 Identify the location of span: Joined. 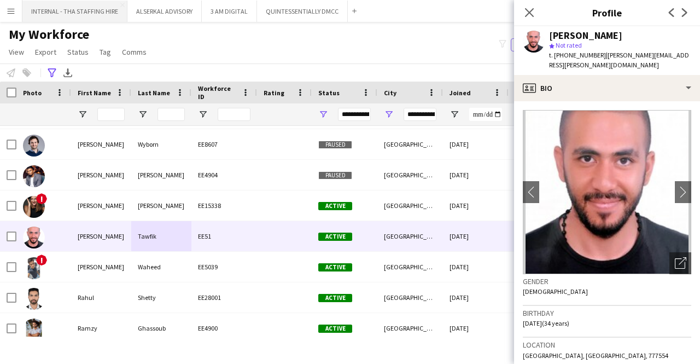
(460, 92).